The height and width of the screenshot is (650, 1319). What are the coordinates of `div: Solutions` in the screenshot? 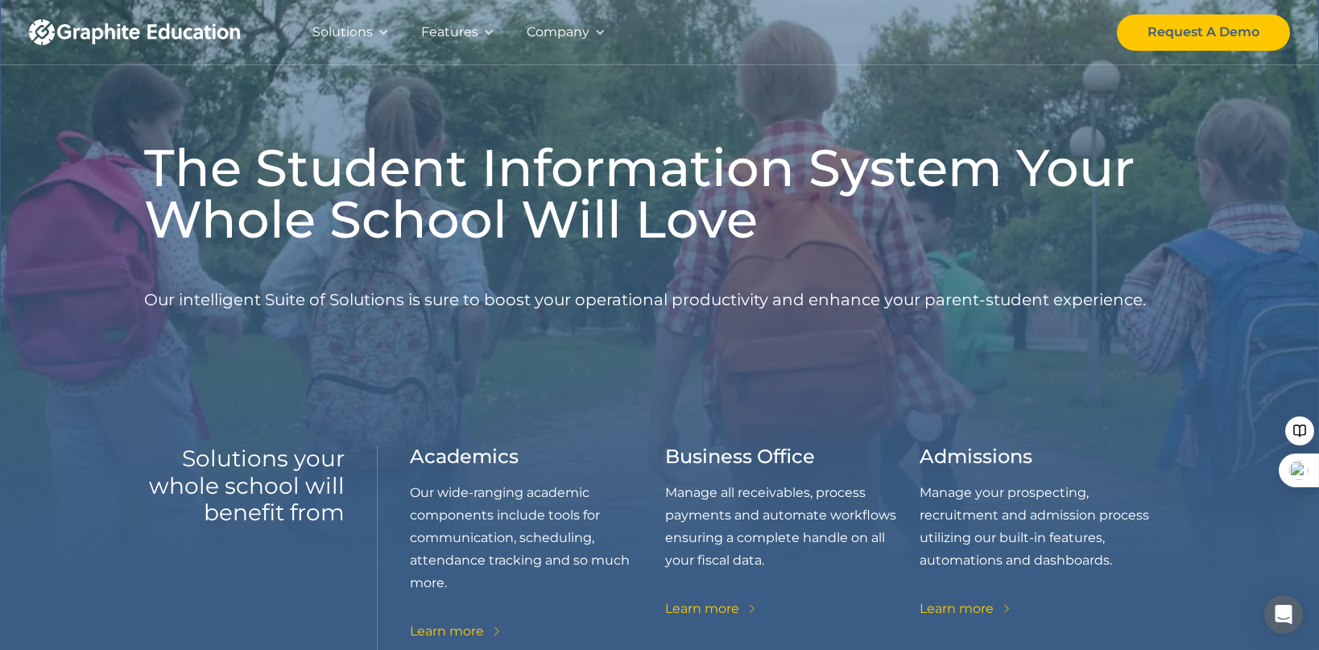 It's located at (342, 32).